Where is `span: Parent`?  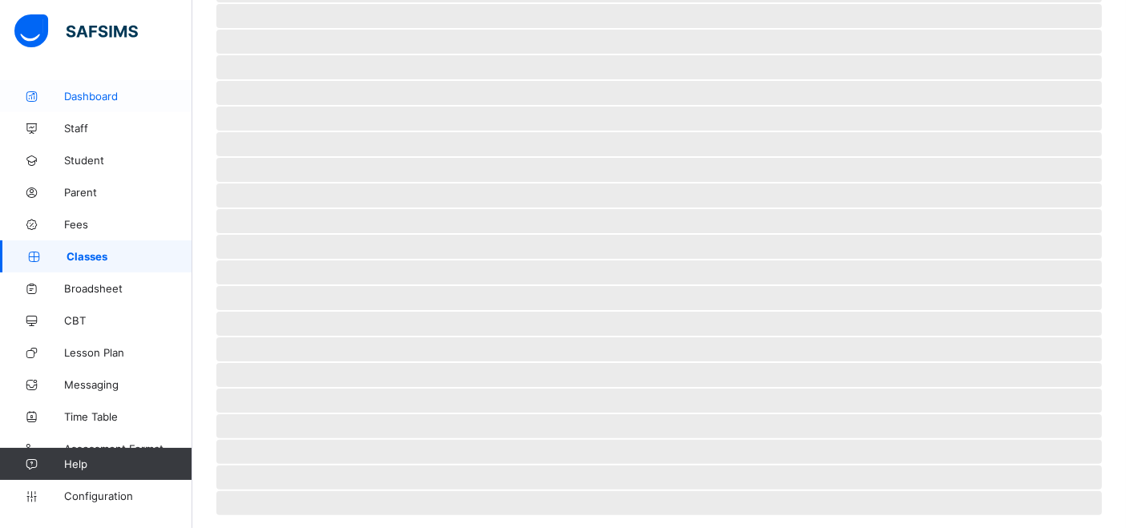 span: Parent is located at coordinates (128, 192).